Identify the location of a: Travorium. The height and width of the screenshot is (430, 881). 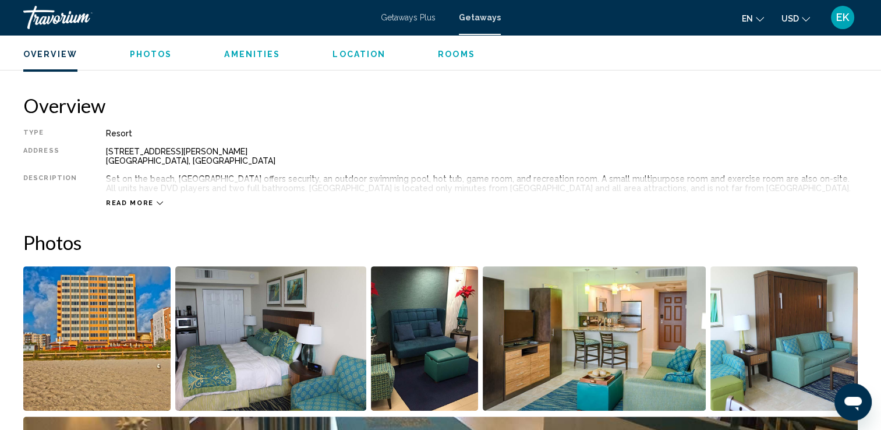
(196, 17).